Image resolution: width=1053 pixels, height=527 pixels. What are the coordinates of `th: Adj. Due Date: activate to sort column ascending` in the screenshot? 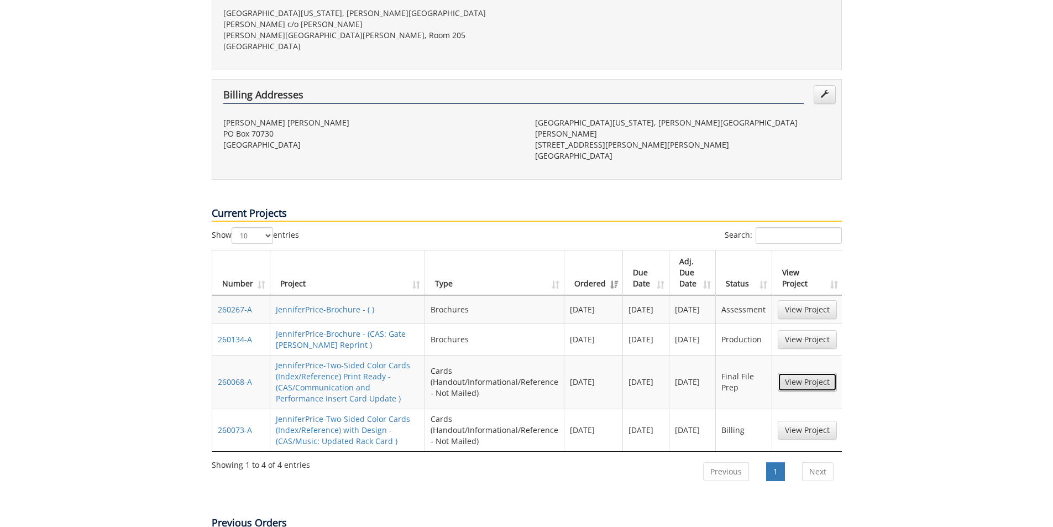 It's located at (692, 272).